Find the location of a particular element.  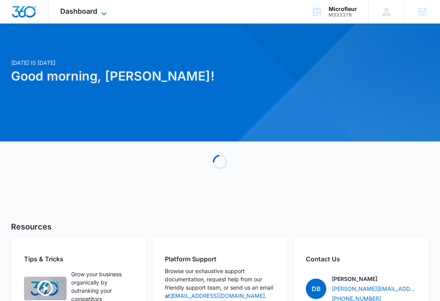

span: Dashboard is located at coordinates (79, 11).